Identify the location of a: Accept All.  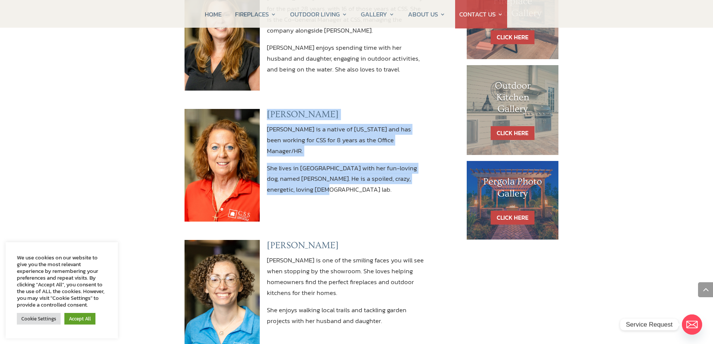
(80, 318).